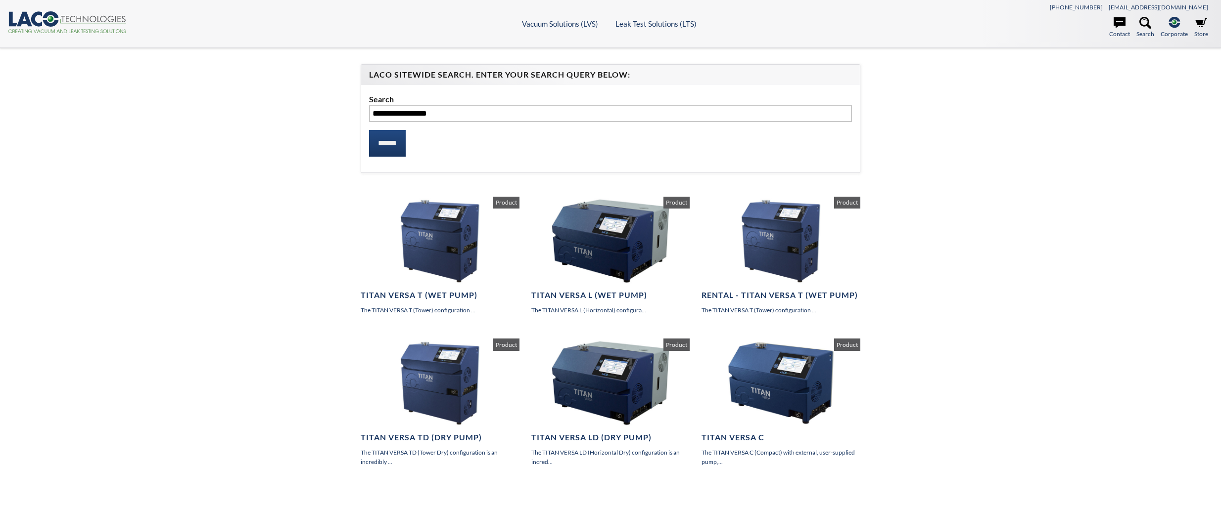 The width and height of the screenshot is (1221, 505). I want to click on p: The TITAN VERSA L (Horizontal) configura..., so click(610, 310).